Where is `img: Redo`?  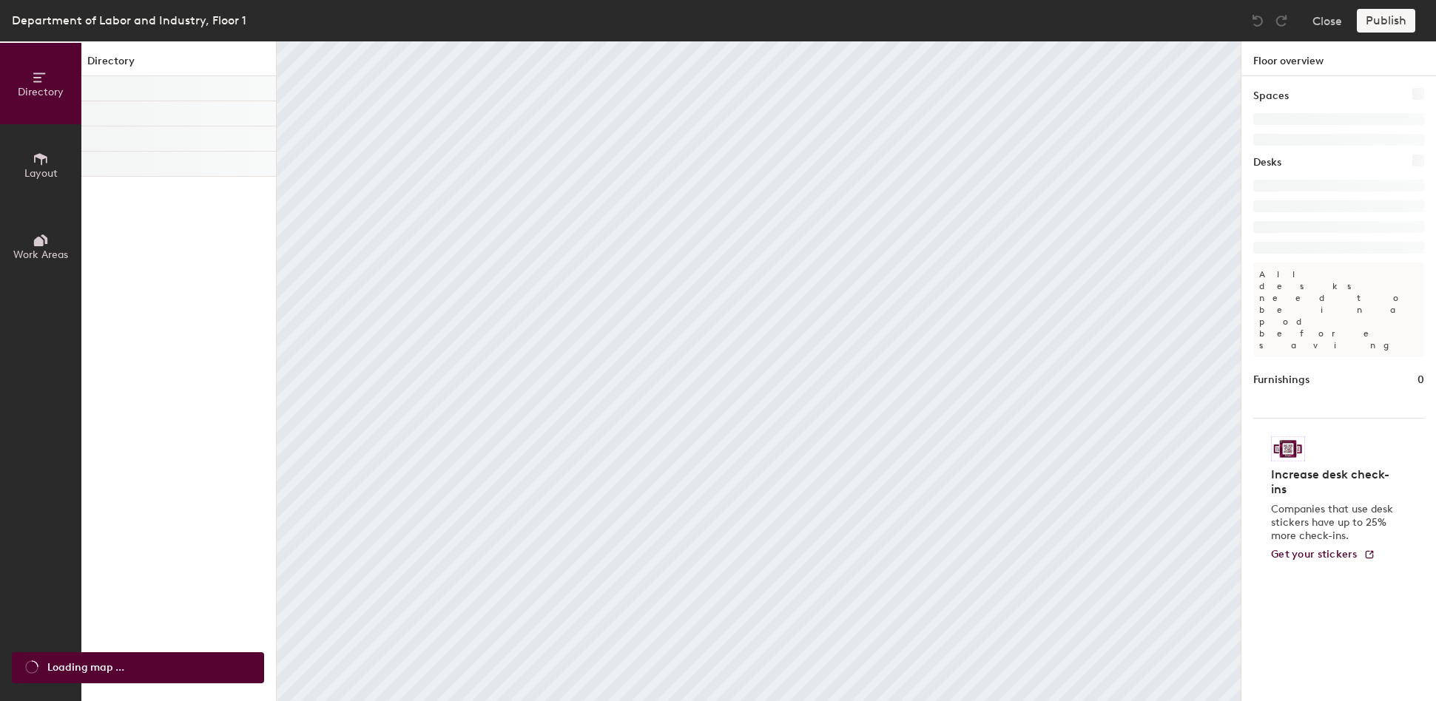
img: Redo is located at coordinates (1281, 21).